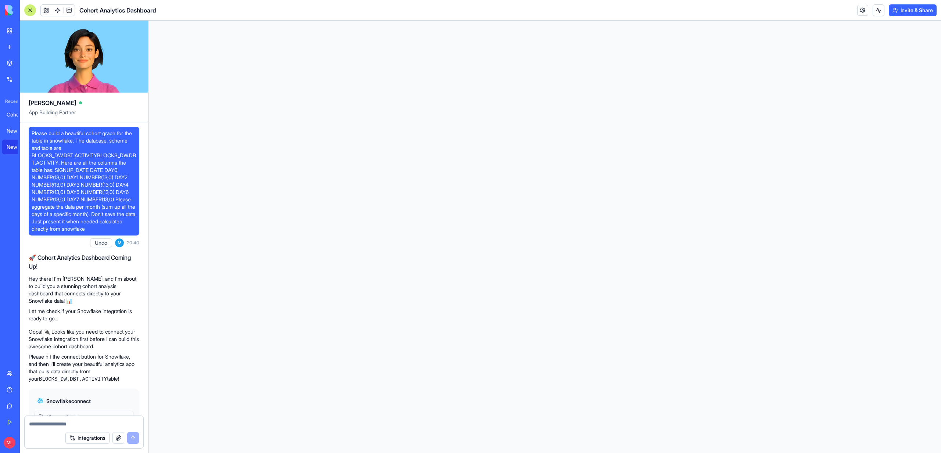 The height and width of the screenshot is (453, 941). What do you see at coordinates (68, 401) in the screenshot?
I see `span: Snowflake connect` at bounding box center [68, 401].